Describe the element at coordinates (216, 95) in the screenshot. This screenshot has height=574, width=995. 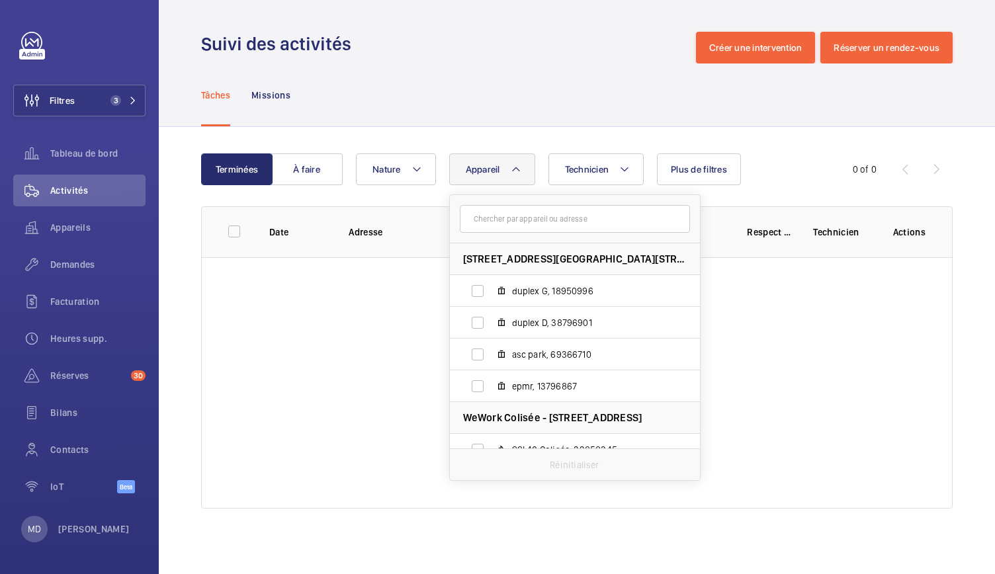
I see `p: Tâches` at that location.